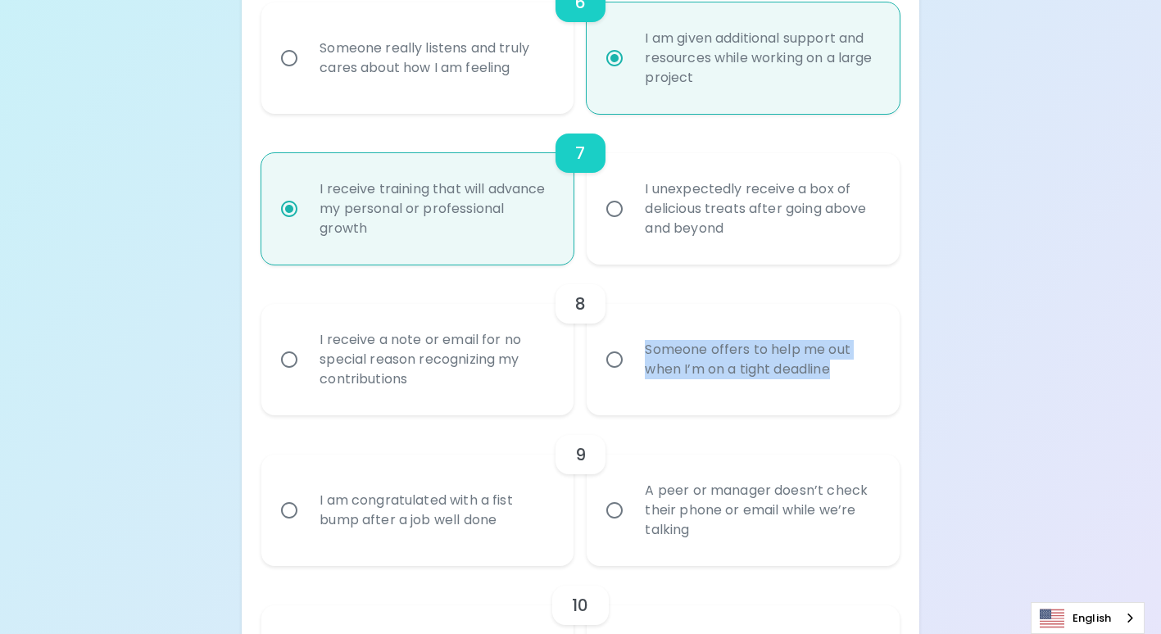 This screenshot has height=634, width=1161. Describe the element at coordinates (580, 304) in the screenshot. I see `h6: 8` at that location.